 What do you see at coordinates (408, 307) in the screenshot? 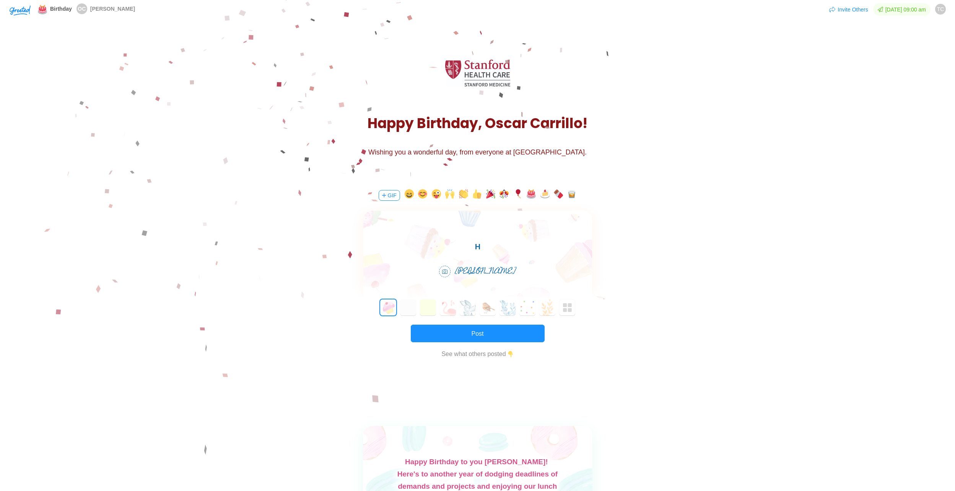
I see `button: 1` at bounding box center [408, 307].